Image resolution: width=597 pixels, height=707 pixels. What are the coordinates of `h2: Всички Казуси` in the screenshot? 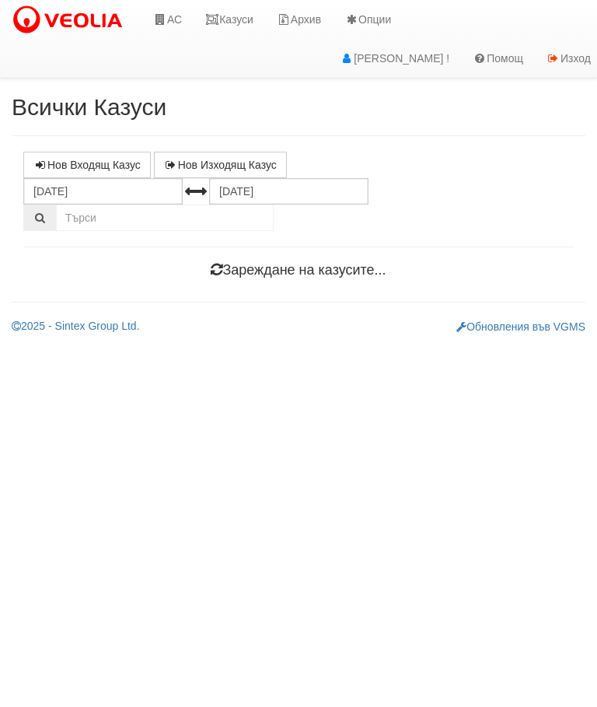 It's located at (299, 107).